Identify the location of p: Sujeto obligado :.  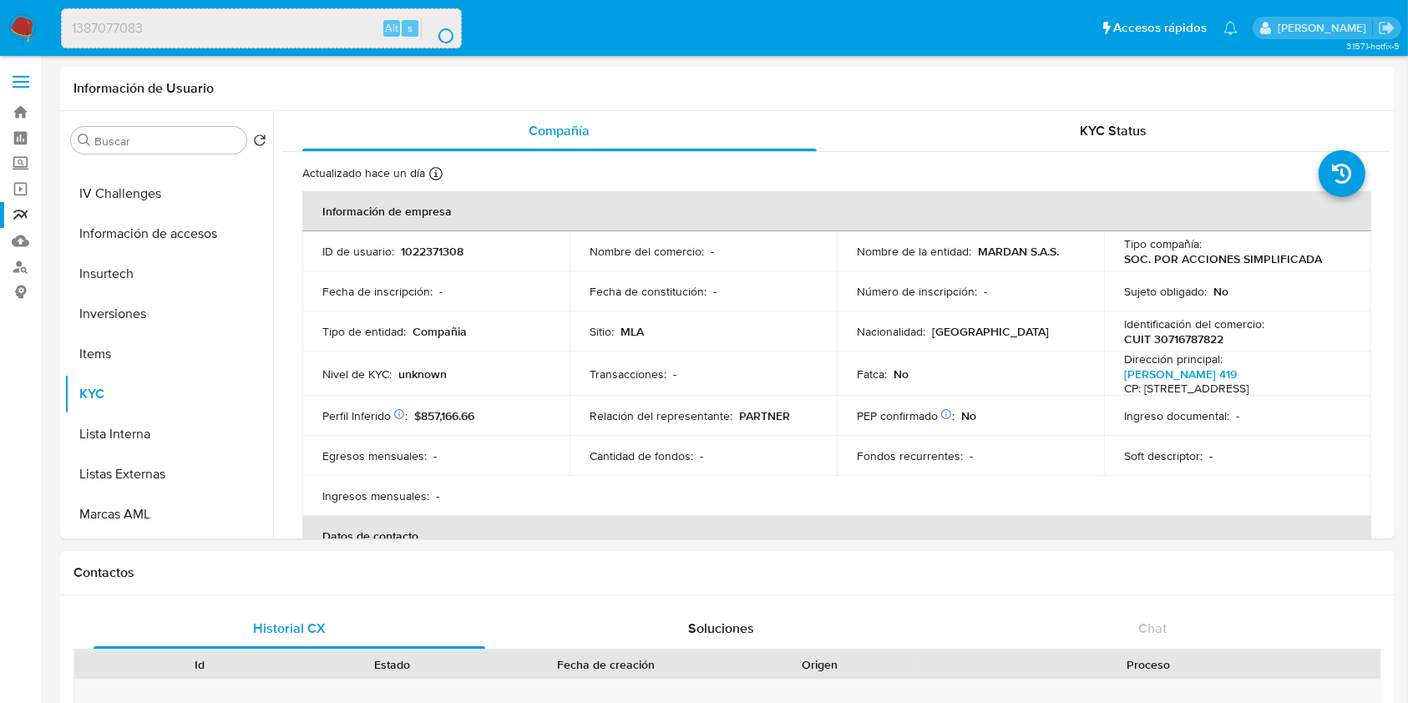
(1165, 292).